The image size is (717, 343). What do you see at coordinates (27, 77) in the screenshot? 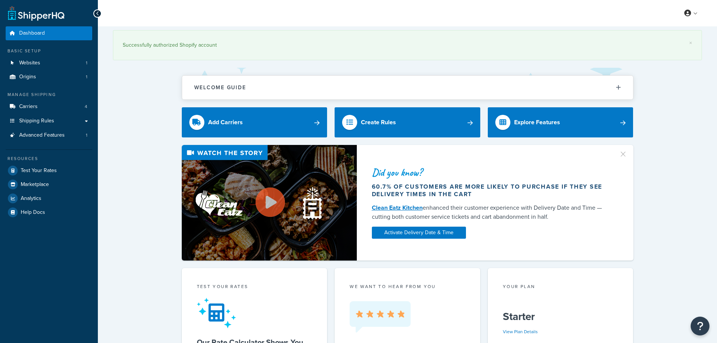
I see `span: Origins` at bounding box center [27, 77].